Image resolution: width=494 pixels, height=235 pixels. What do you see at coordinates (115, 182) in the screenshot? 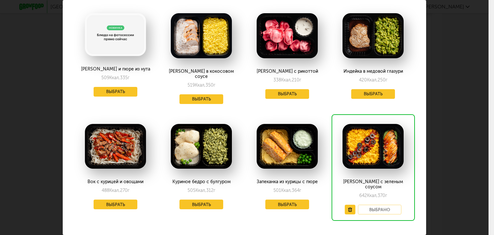
I see `div: Вок с курицей и овощами` at bounding box center [115, 182].